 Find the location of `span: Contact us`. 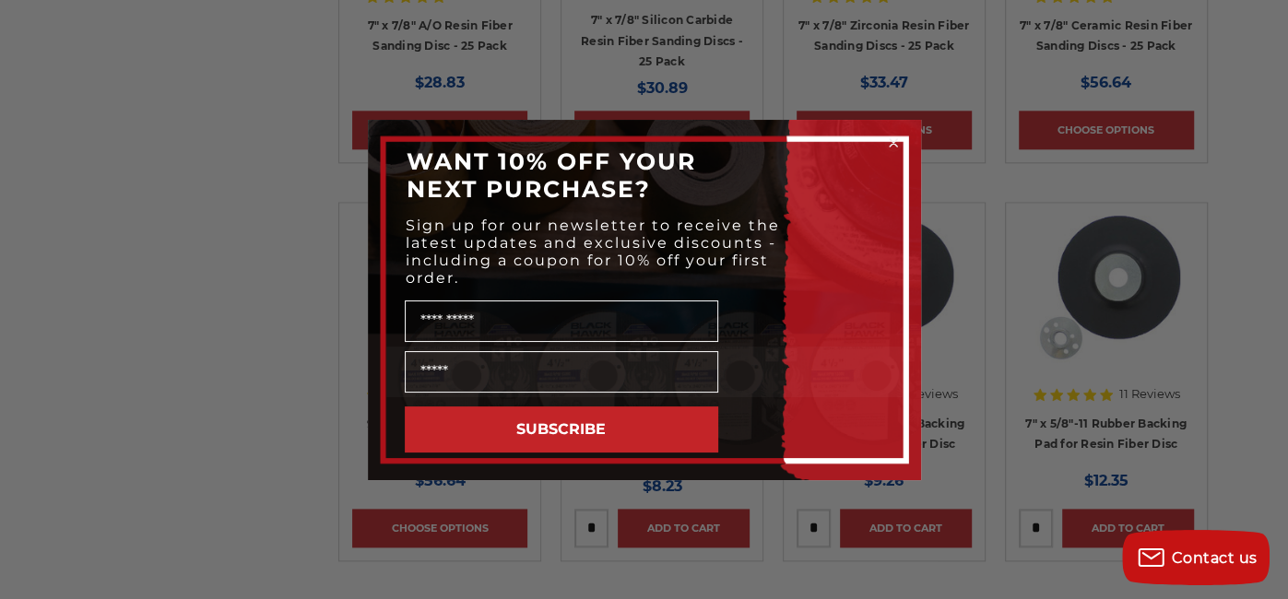

span: Contact us is located at coordinates (1215, 558).